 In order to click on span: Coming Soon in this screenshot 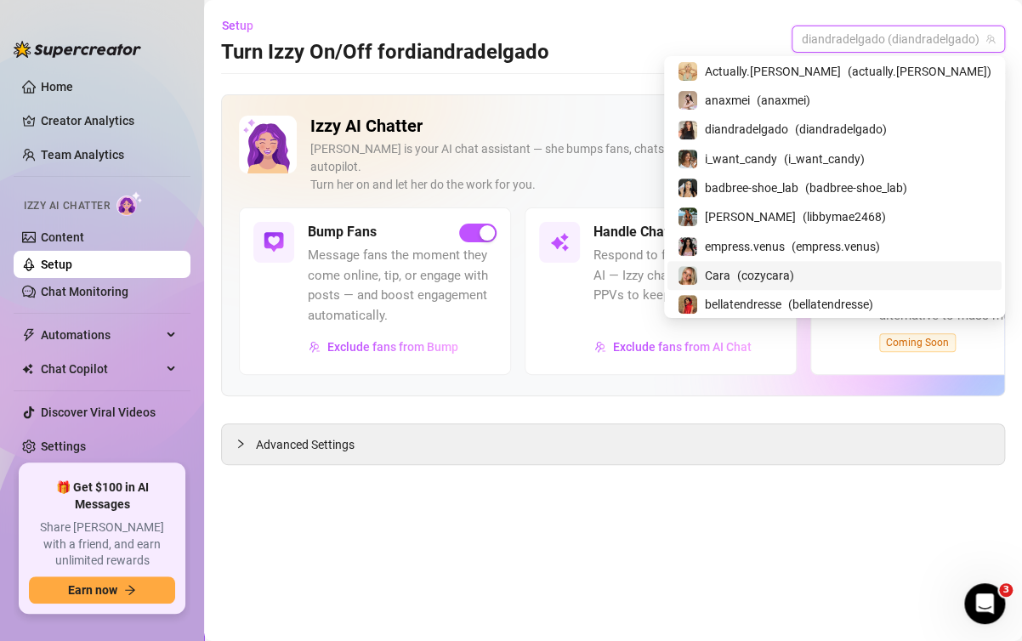, I will do `click(918, 343)`.